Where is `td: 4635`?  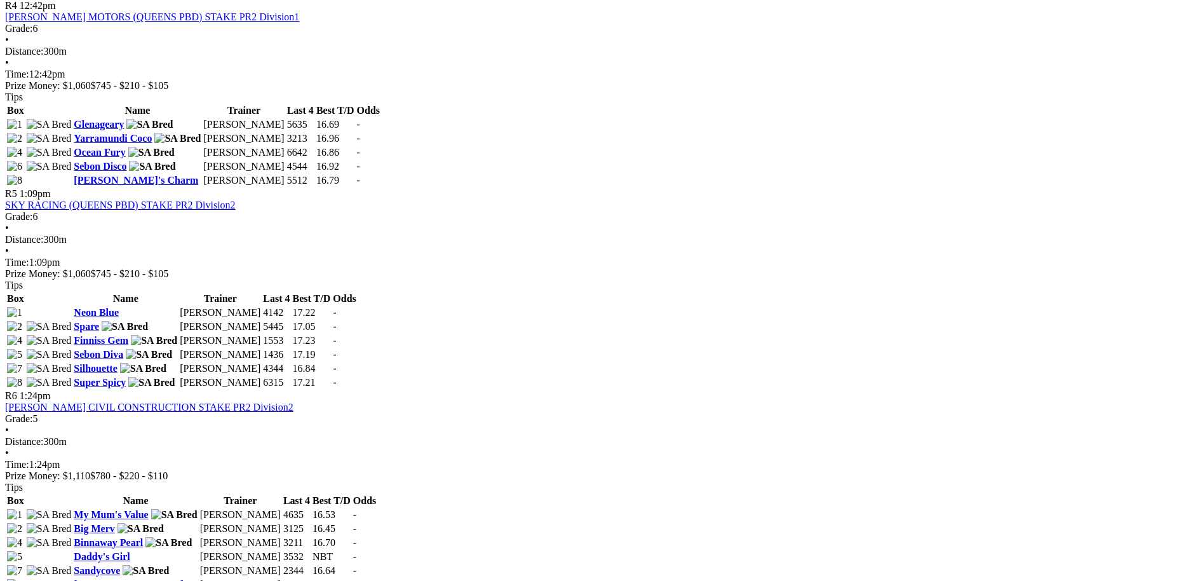
td: 4635 is located at coordinates (297, 515).